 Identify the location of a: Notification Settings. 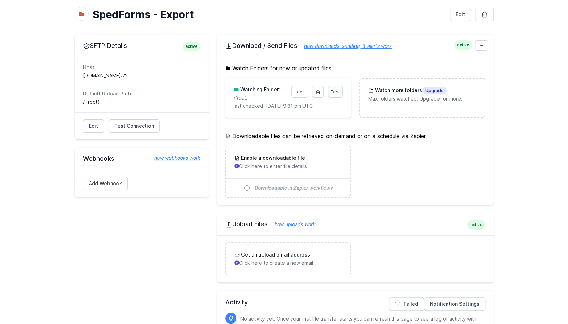
(454, 304).